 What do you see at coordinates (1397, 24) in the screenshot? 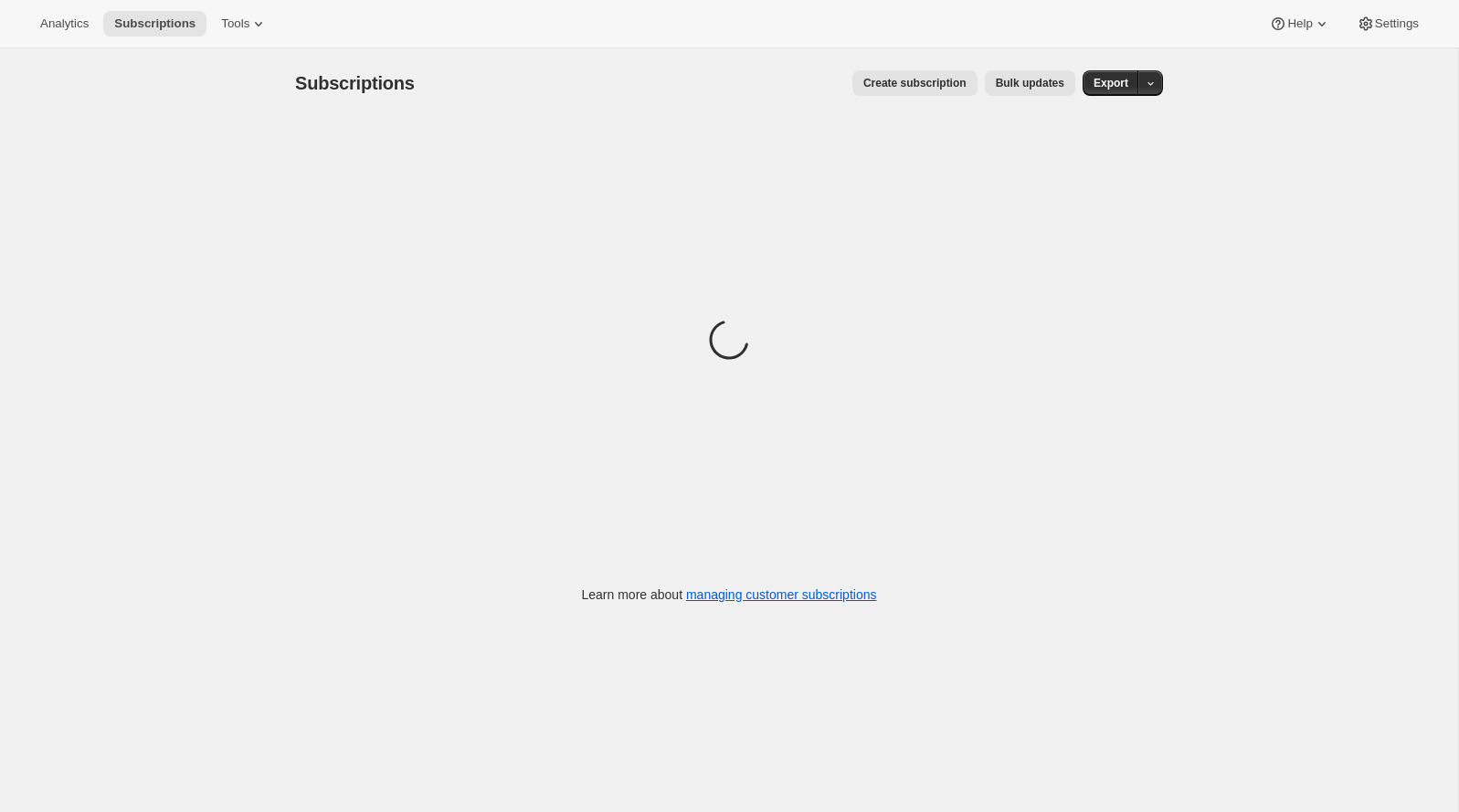
I see `span: Settings` at bounding box center [1397, 24].